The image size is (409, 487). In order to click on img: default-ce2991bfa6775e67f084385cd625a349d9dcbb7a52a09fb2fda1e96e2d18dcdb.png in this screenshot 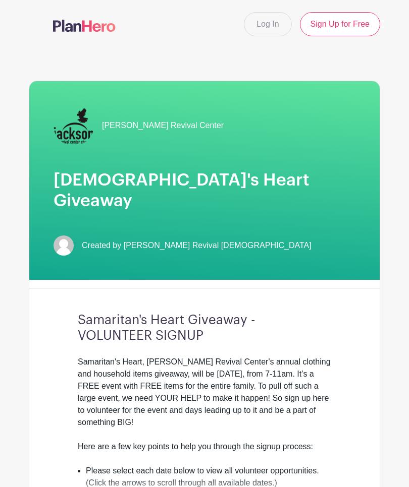, I will do `click(64, 246)`.